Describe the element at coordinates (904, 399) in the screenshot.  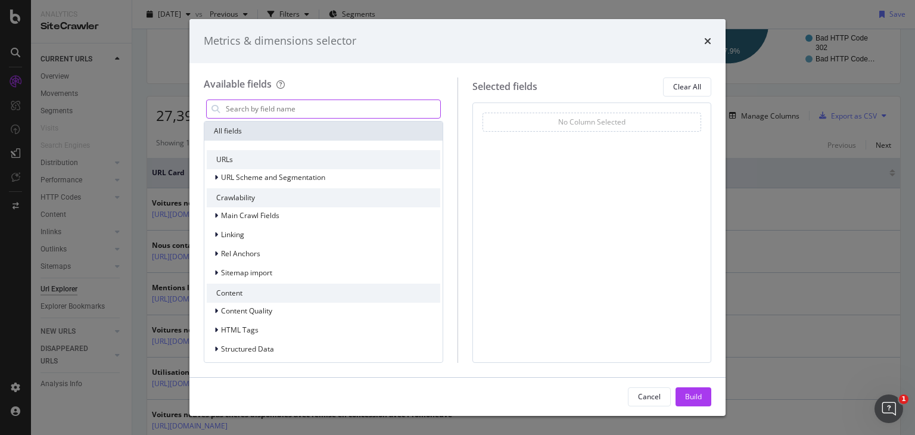
I see `span: 1` at that location.